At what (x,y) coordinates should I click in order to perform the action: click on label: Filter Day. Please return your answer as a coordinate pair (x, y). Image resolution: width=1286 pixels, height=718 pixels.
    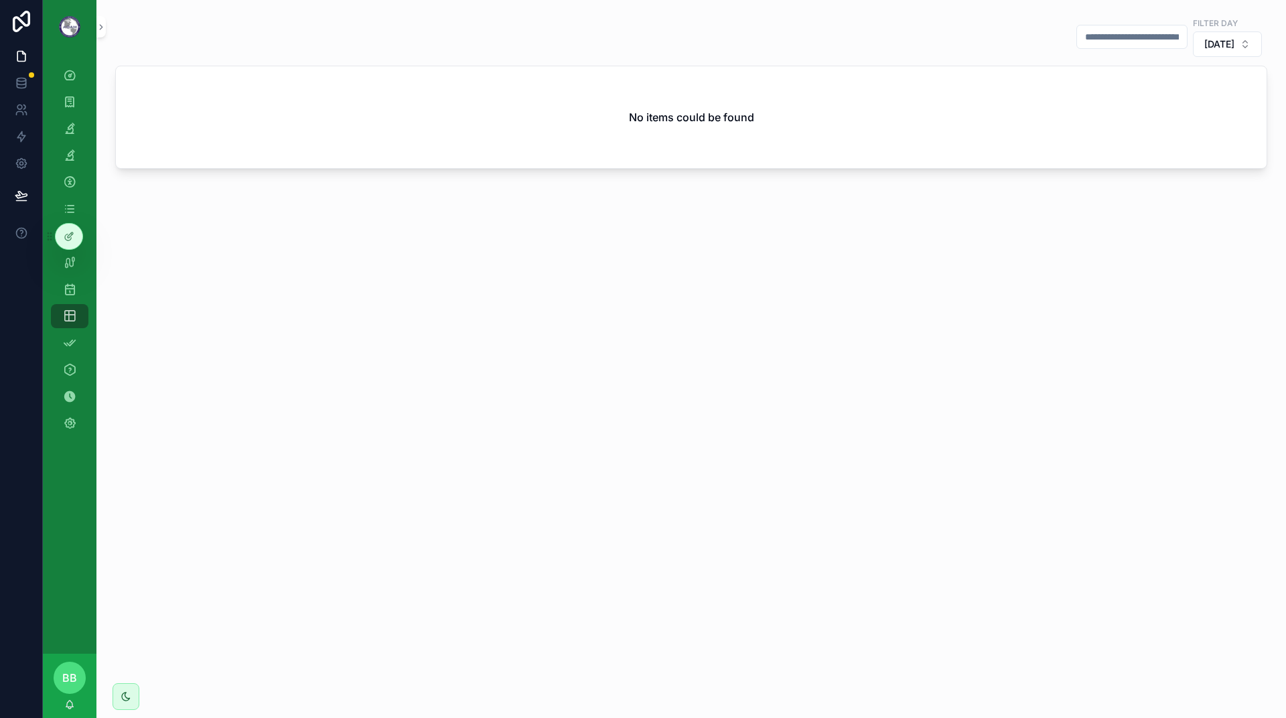
    Looking at the image, I should click on (1215, 23).